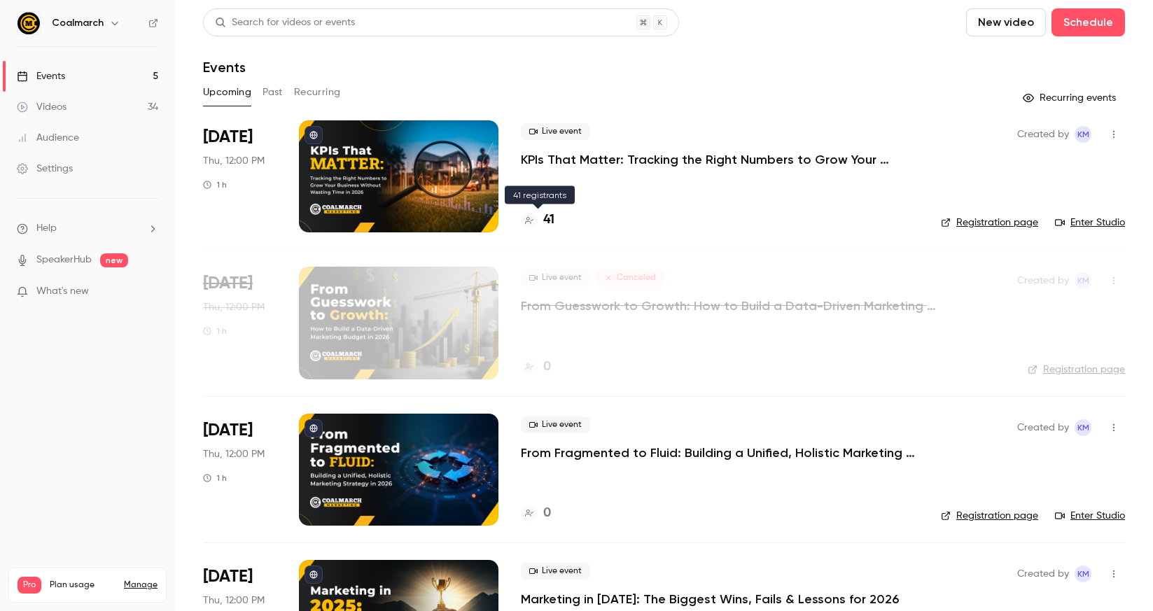 The image size is (1153, 611). I want to click on a: 41, so click(538, 220).